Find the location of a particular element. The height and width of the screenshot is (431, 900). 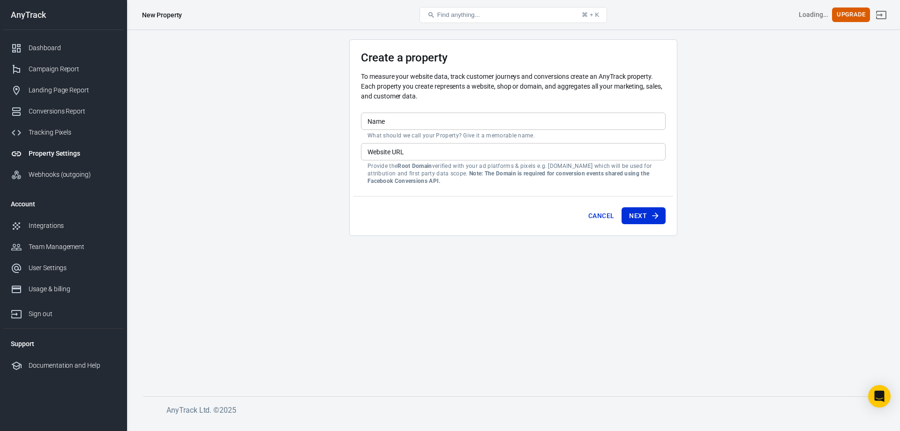

h6: AnyTrack Ltd. © 2025 is located at coordinates (518, 410).